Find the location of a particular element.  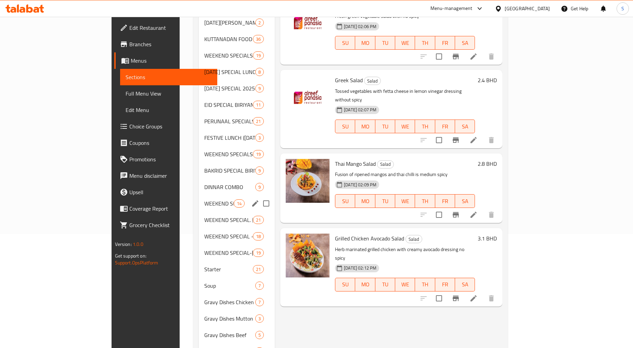

div: Gravy Dishes Chicken is located at coordinates (230, 302).